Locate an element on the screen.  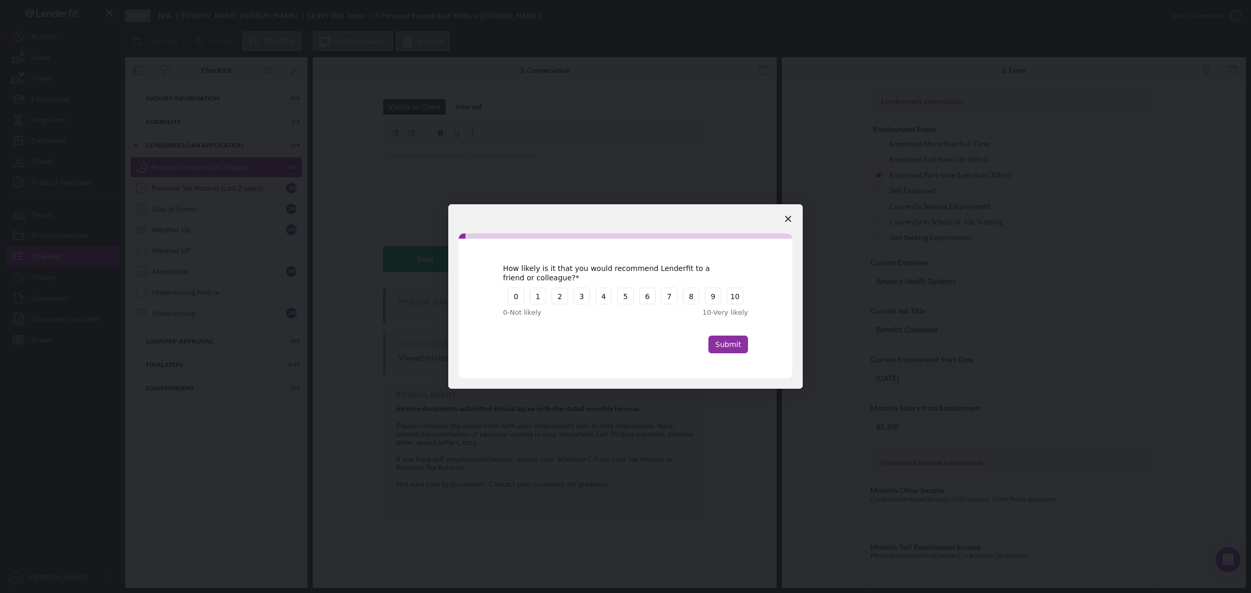
button: 3 is located at coordinates (582, 296).